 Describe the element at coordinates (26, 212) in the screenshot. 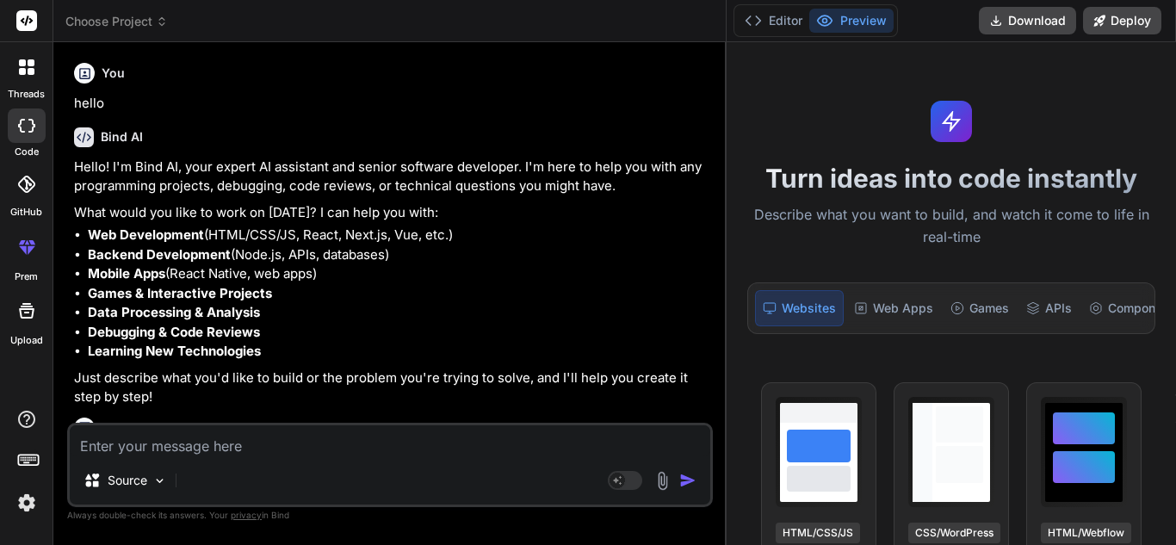

I see `label: GitHub` at that location.